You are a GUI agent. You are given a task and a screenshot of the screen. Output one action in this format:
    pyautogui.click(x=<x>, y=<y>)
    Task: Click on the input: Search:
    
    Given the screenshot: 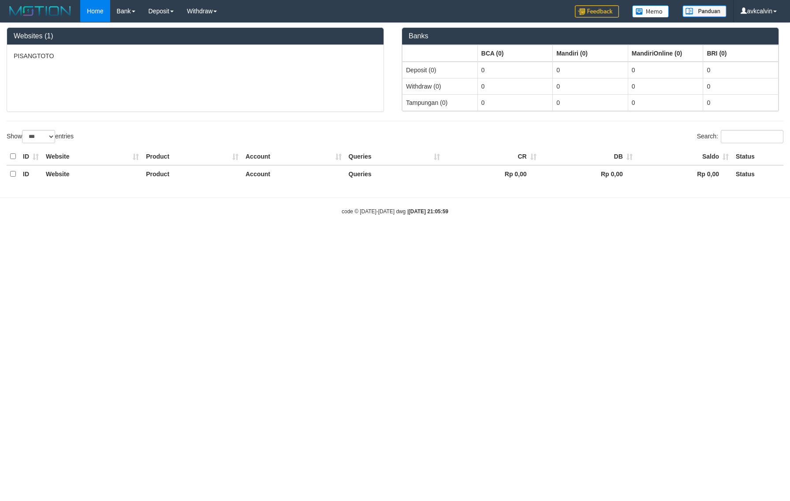 What is the action you would take?
    pyautogui.click(x=752, y=137)
    